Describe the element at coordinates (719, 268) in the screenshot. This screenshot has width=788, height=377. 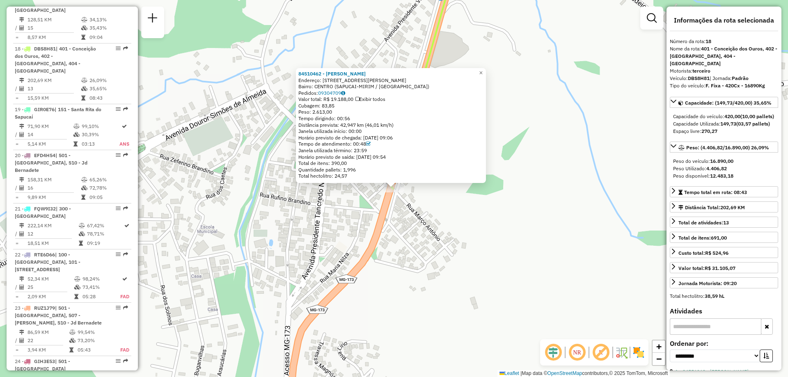
I see `strong: R$ 31.105,07` at that location.